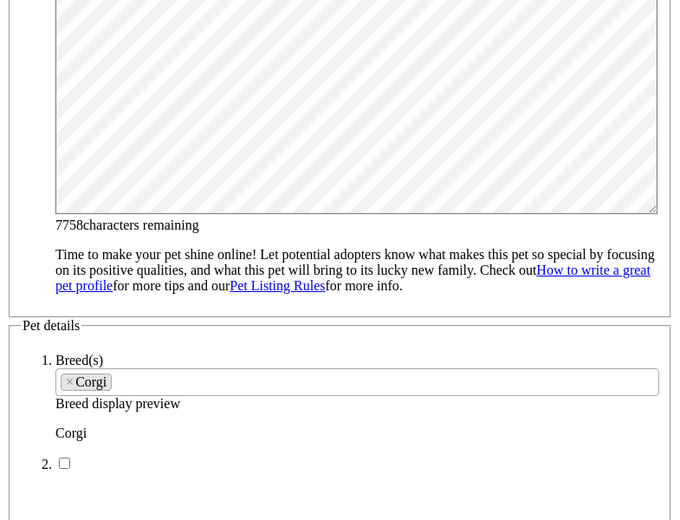 This screenshot has width=680, height=520. Describe the element at coordinates (357, 433) in the screenshot. I see `p: Corgi` at that location.